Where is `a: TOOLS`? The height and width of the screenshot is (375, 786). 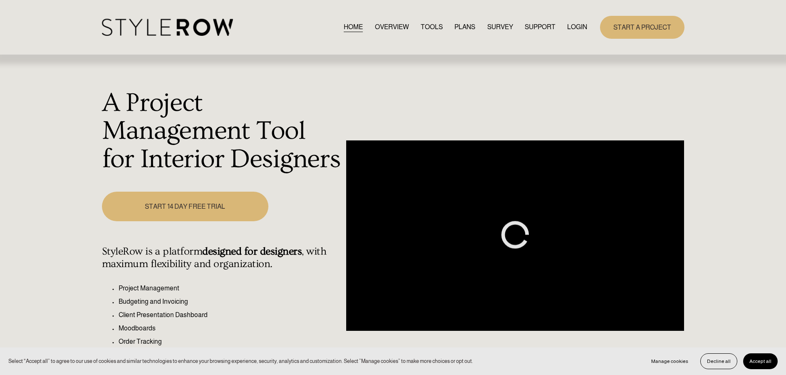 a: TOOLS is located at coordinates (432, 27).